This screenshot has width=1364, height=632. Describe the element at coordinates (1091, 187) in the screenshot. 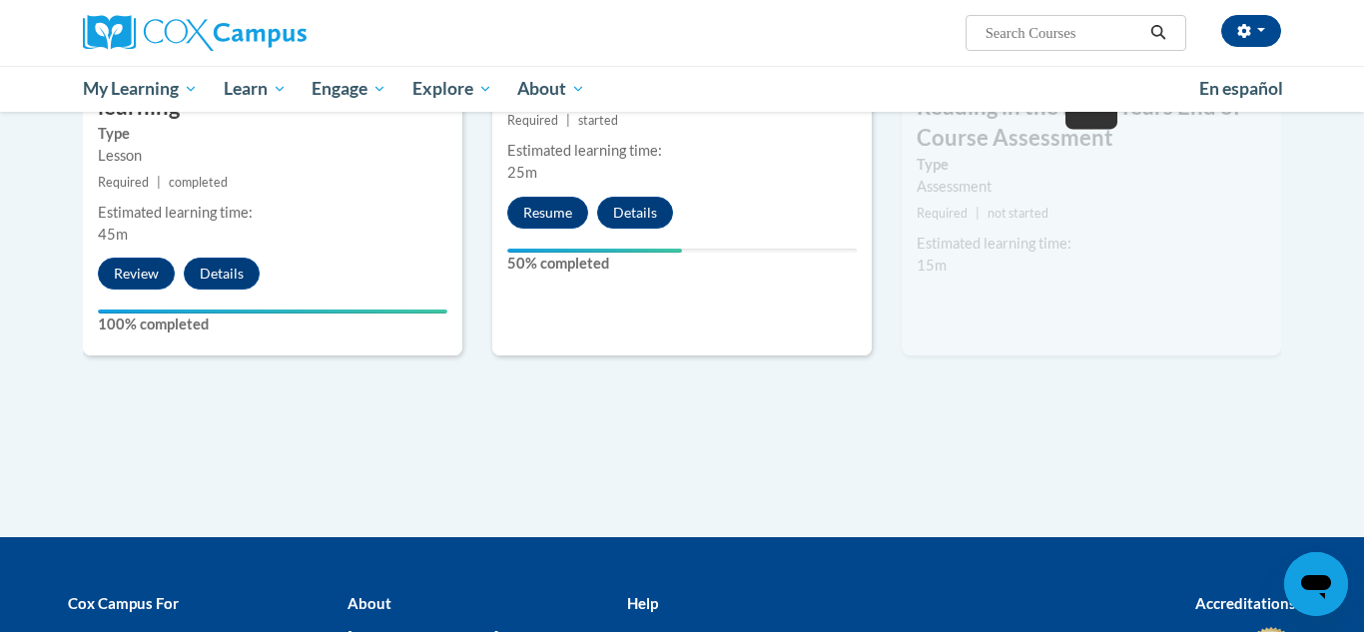

I see `div: Assessment` at that location.